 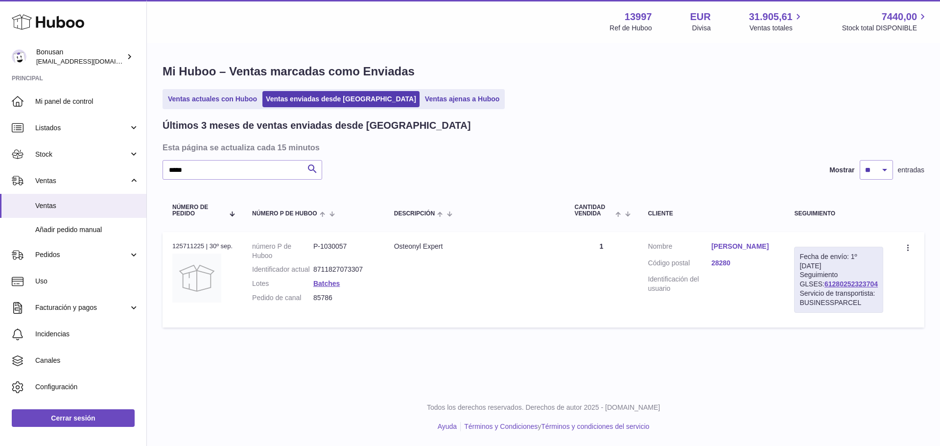 I want to click on img: no-photo.jpg, so click(x=197, y=278).